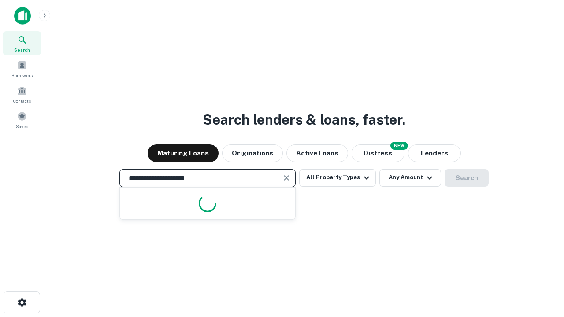  Describe the element at coordinates (22, 43) in the screenshot. I see `div: Search` at that location.